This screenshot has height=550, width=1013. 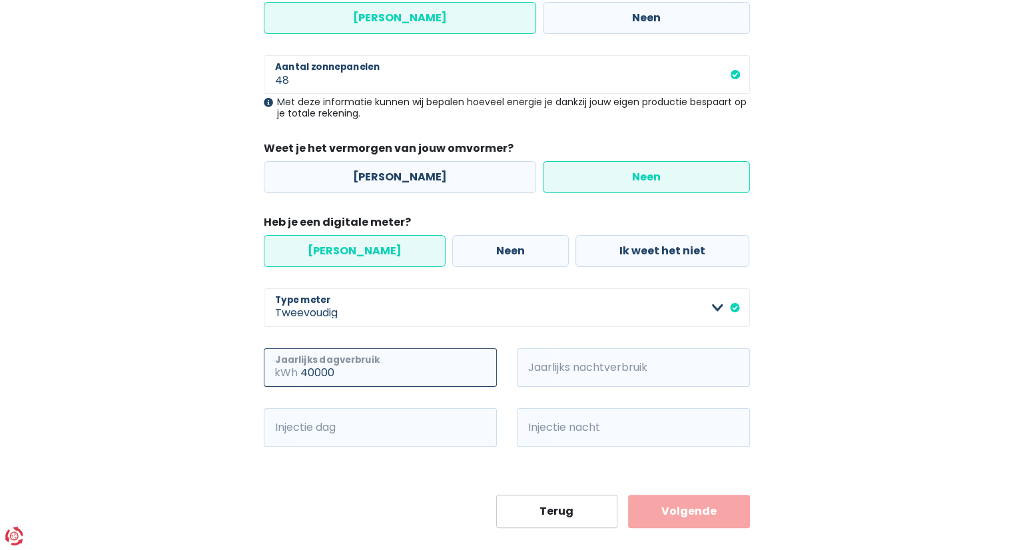 I want to click on div: Met deze informatie kunnen wij bepalen hoeveel energie je dankzij jouw eigen productie bespaart o..., so click(x=507, y=108).